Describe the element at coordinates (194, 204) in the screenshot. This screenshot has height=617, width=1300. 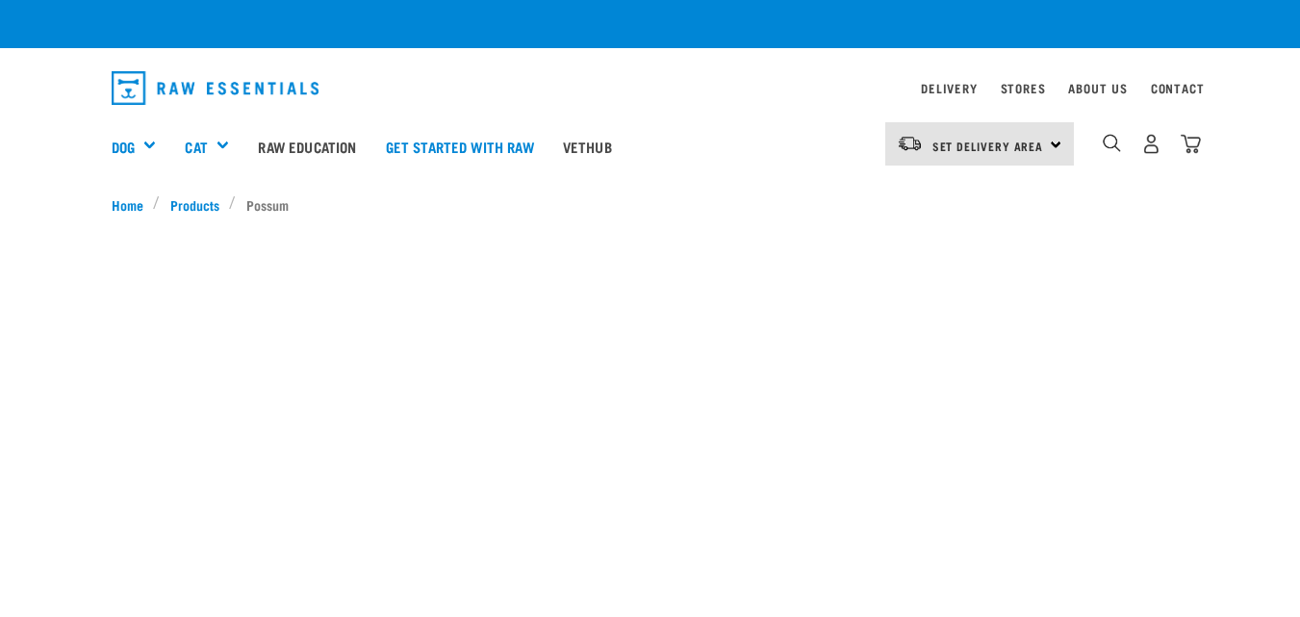
I see `a: Products` at that location.